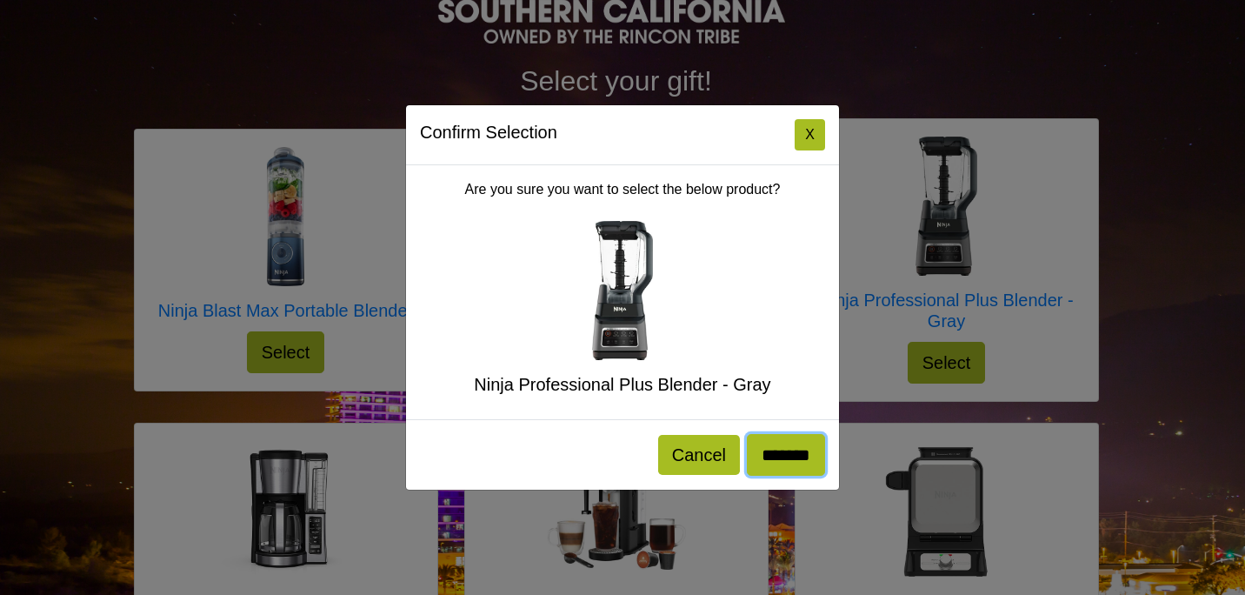  Describe the element at coordinates (623, 384) in the screenshot. I see `h5: Ninja Professional Plus Blender - Gray` at that location.